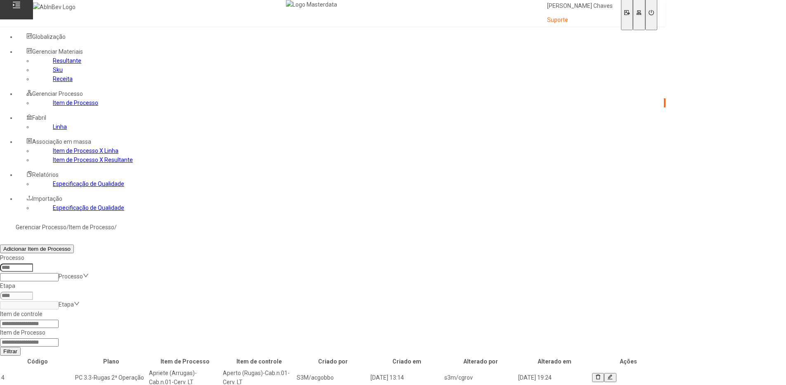 This screenshot has height=385, width=786. Describe the element at coordinates (45, 175) in the screenshot. I see `span: Relatórios` at that location.